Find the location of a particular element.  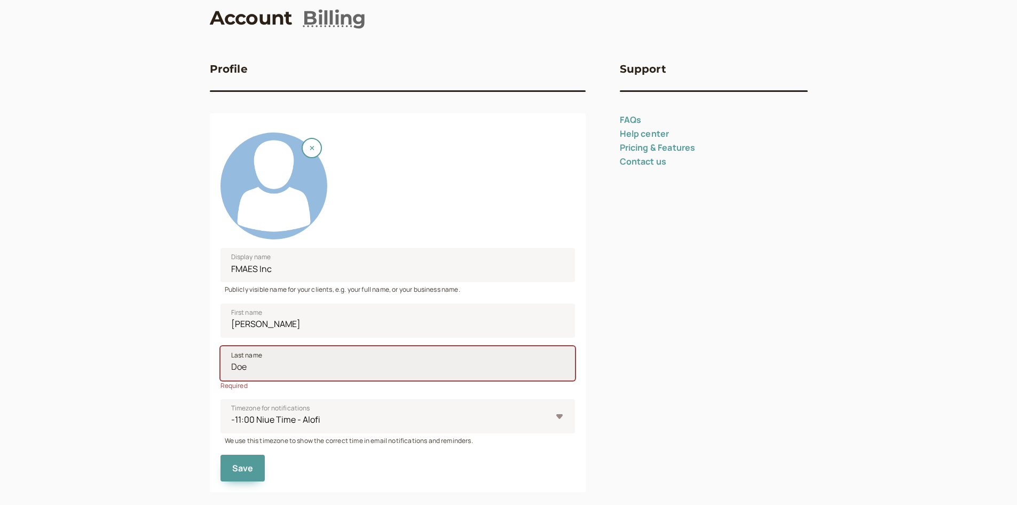

span: First name is located at coordinates (247, 312).